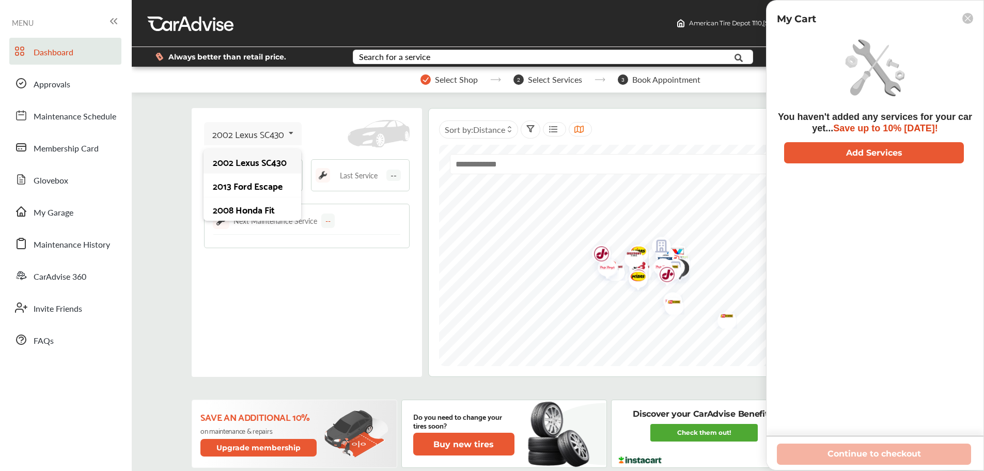 This screenshot has height=471, width=984. I want to click on span: Approvals, so click(52, 85).